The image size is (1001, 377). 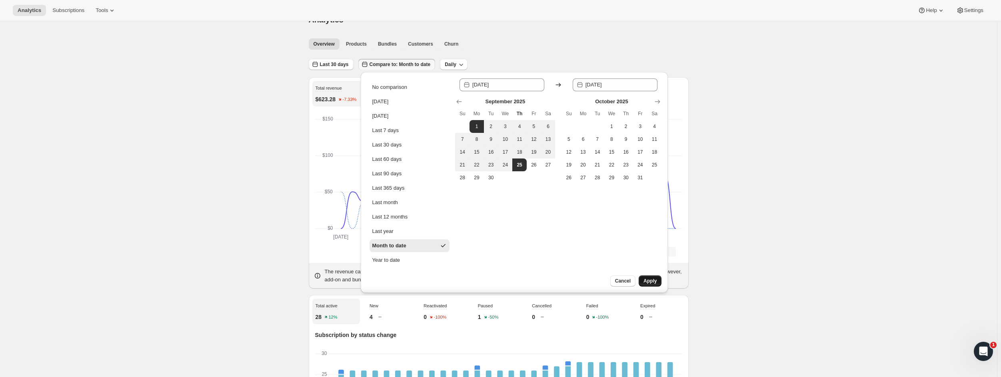 I want to click on p: The revenue categories shown may overlap. For instance, revenue from recurring add-ons and bundle..., so click(x=504, y=276).